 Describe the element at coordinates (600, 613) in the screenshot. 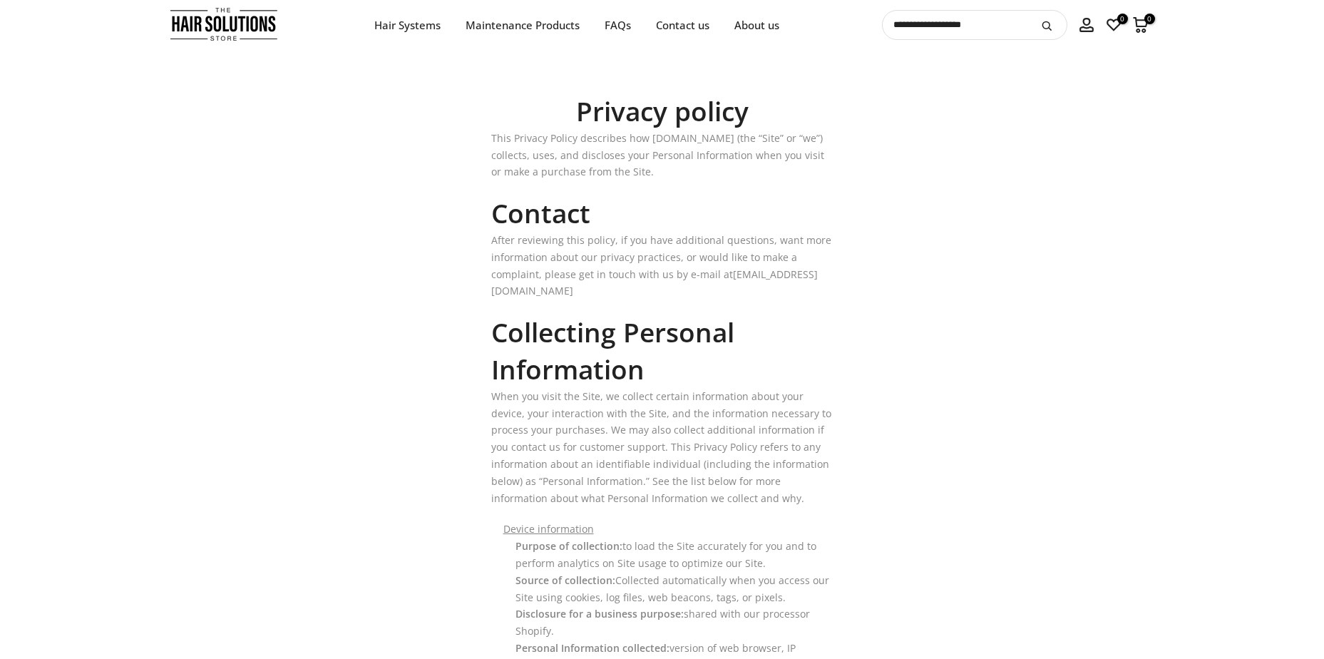

I see `strong: Disclosure for a business purpose:` at that location.